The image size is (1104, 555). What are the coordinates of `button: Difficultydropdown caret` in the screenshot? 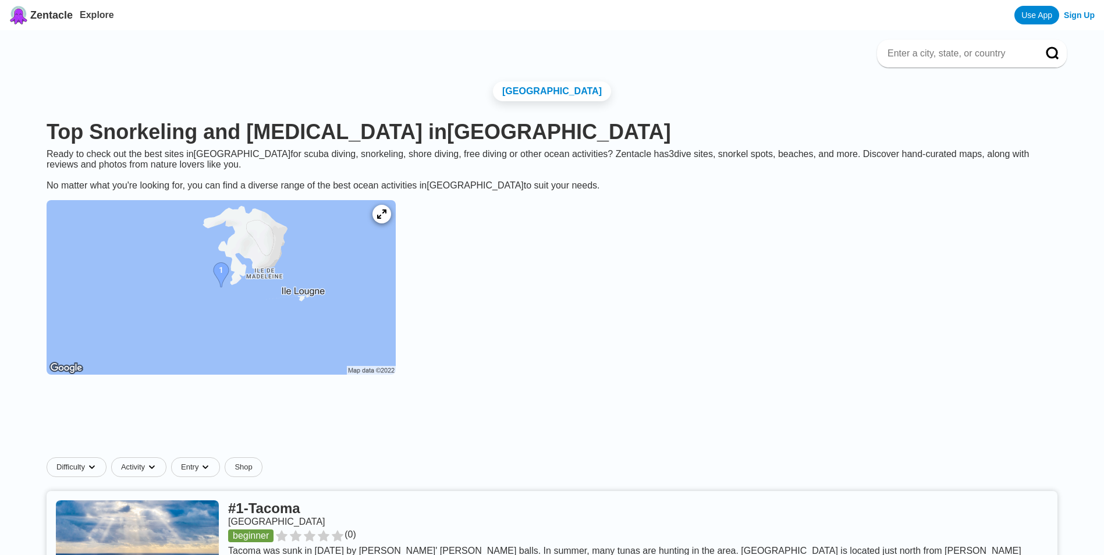 It's located at (79, 467).